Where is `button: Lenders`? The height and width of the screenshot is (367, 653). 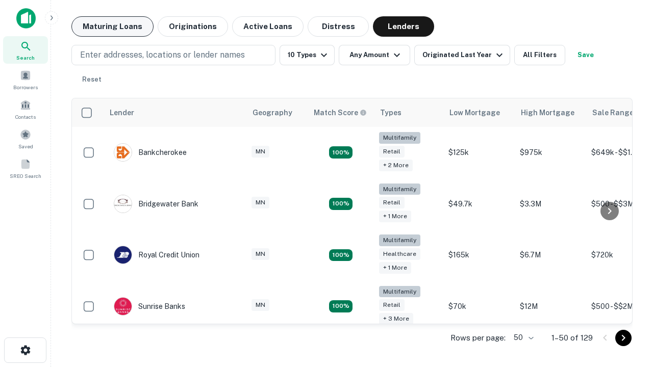
button: Lenders is located at coordinates (404, 27).